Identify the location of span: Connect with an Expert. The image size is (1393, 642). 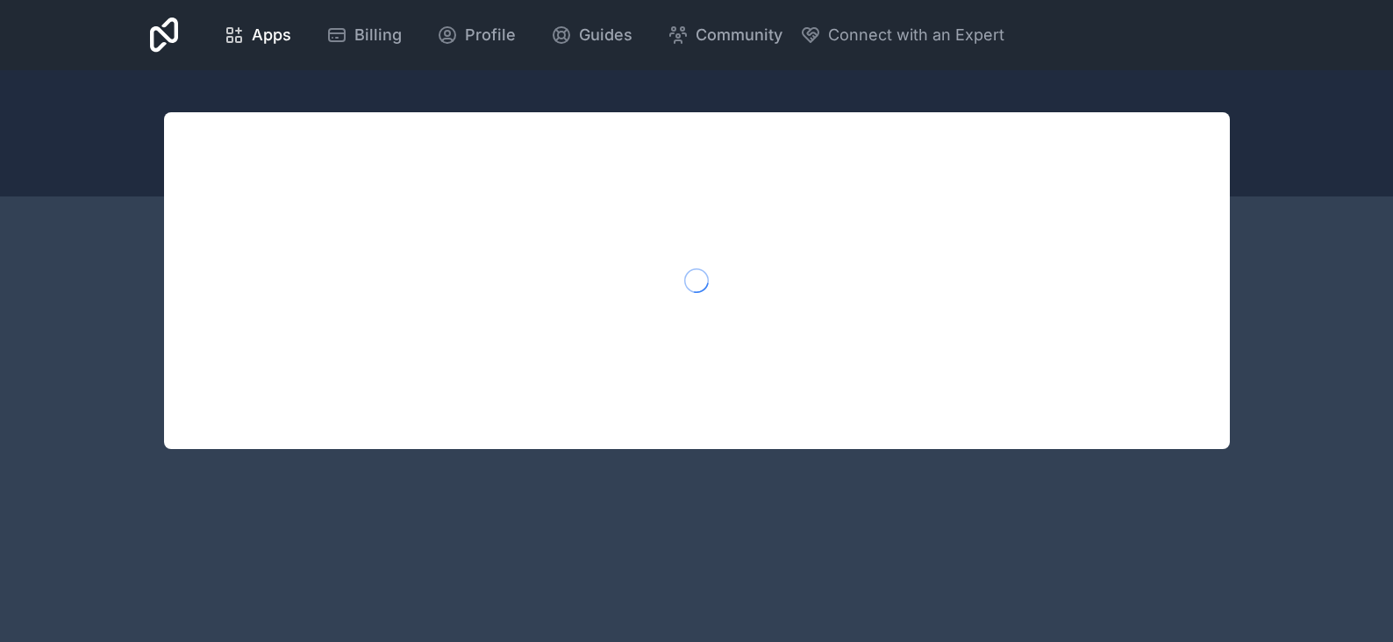
(916, 35).